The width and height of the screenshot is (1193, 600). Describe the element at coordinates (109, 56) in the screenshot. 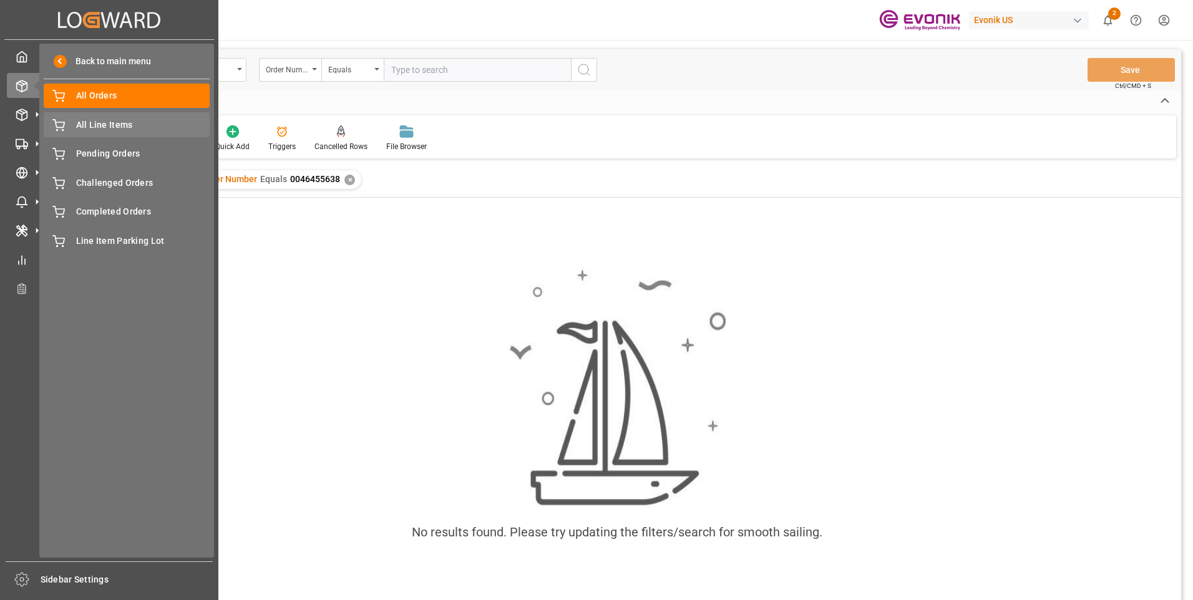

I see `a: My Cockpit` at that location.